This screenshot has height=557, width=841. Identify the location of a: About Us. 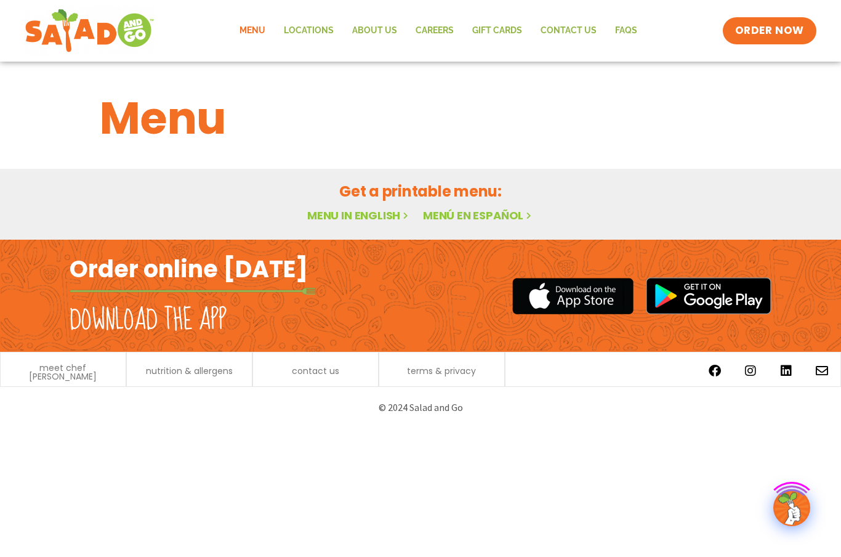
(374, 31).